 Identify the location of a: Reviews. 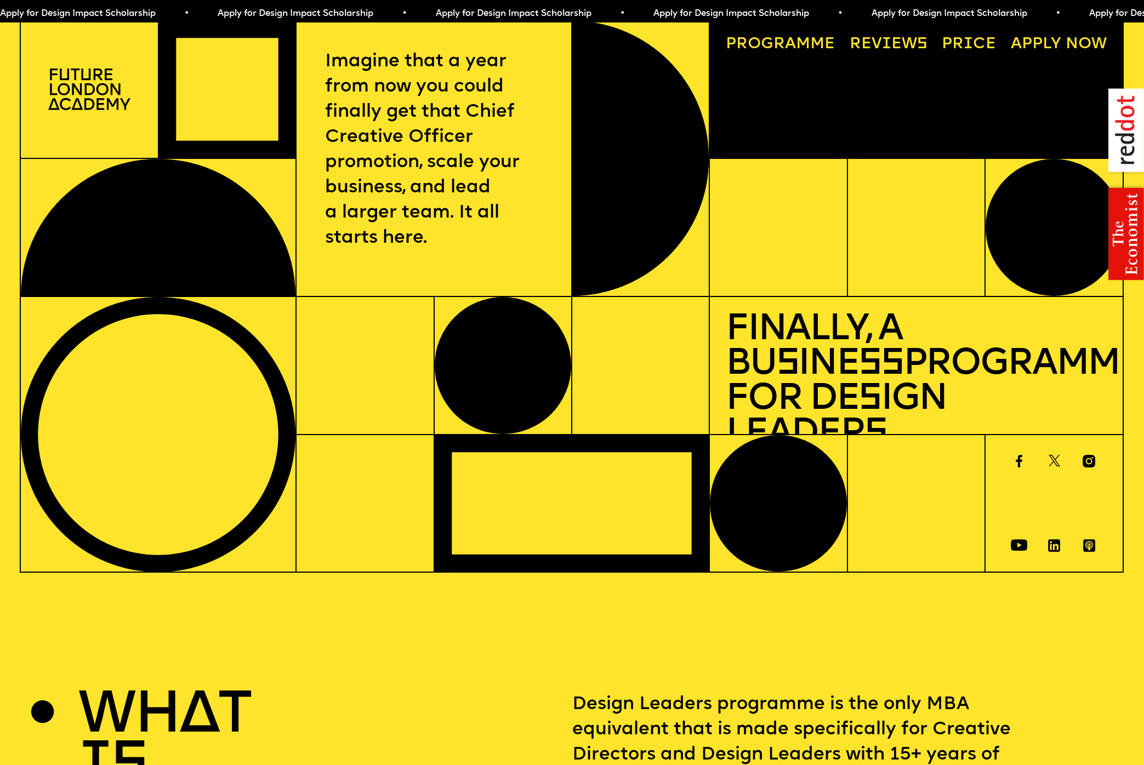
(888, 45).